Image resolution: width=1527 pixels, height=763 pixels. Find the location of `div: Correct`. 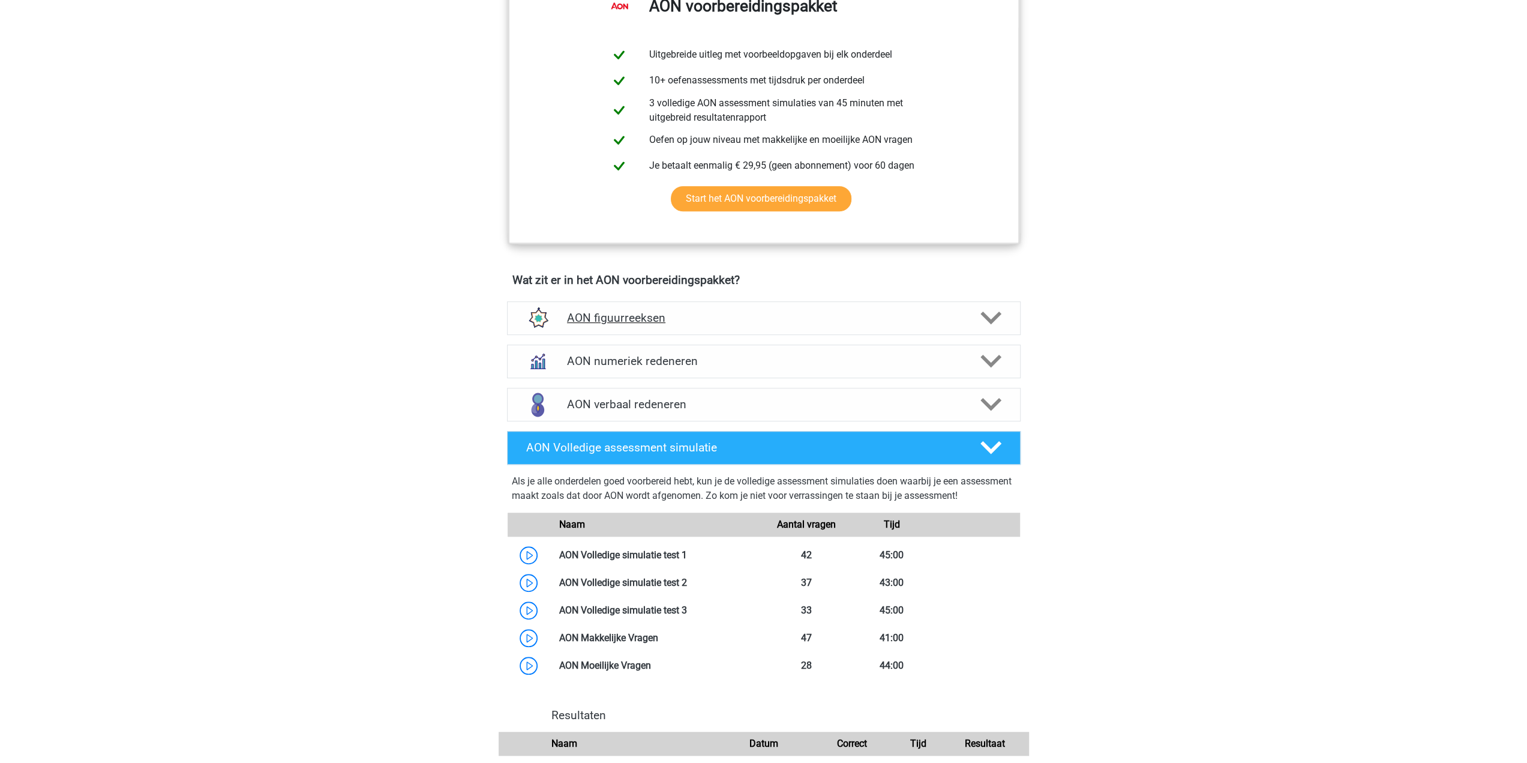

div: Correct is located at coordinates (851, 743).